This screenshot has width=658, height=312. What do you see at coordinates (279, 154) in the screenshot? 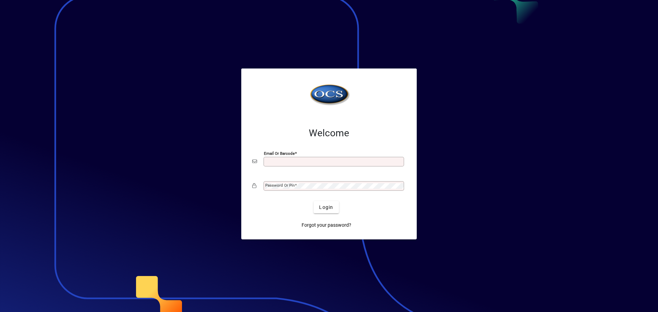
I see `mat-label: Email or Barcode` at bounding box center [279, 154].